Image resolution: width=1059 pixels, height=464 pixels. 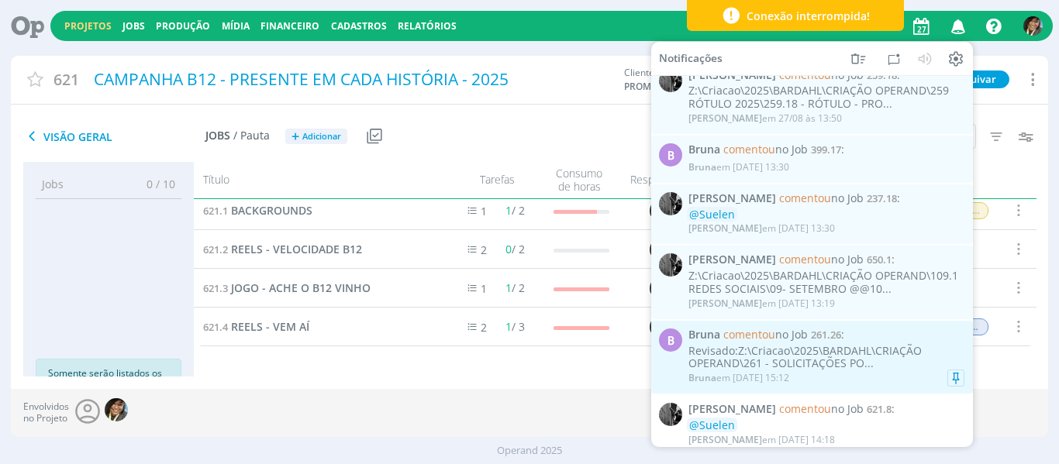 What do you see at coordinates (301, 288) in the screenshot?
I see `span: JOGO - ACHE O B12 VINHO` at bounding box center [301, 288].